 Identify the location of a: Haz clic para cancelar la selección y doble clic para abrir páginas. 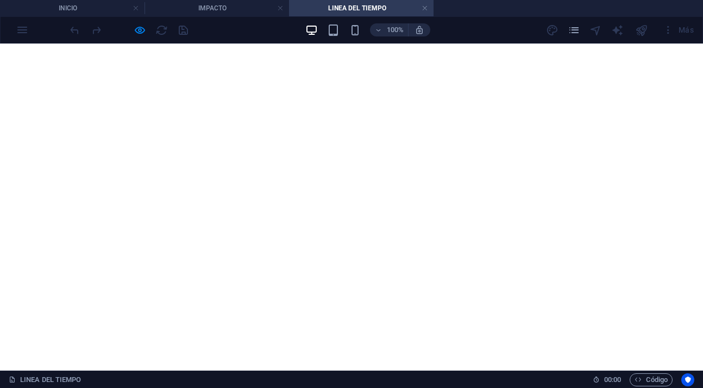
(45, 379).